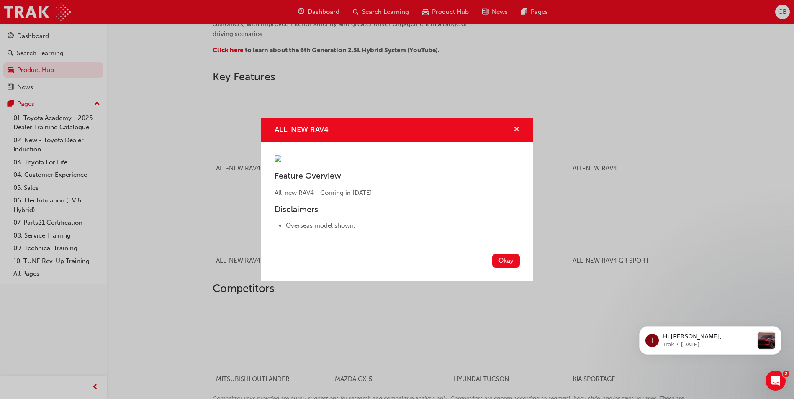 Image resolution: width=794 pixels, height=399 pixels. Describe the element at coordinates (397, 176) in the screenshot. I see `h3: Feature Overview` at that location.